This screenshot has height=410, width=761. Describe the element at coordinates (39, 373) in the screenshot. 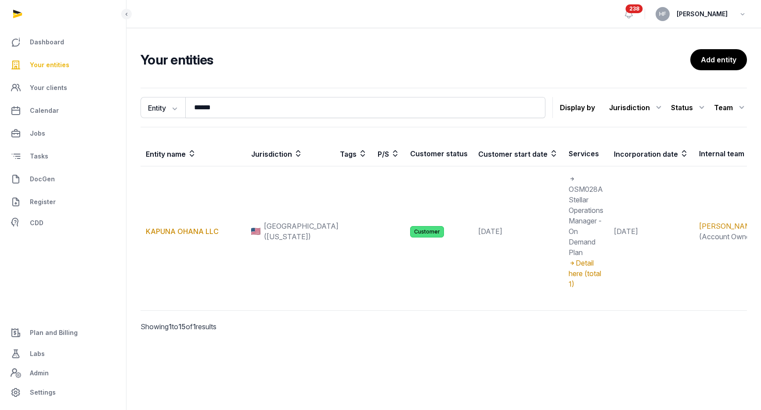

I see `span: Admin` at that location.